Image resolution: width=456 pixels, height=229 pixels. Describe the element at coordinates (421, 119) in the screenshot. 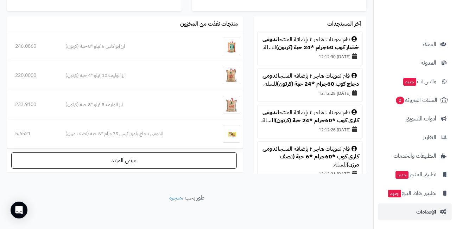

I see `span: أدوات التسويق` at that location.